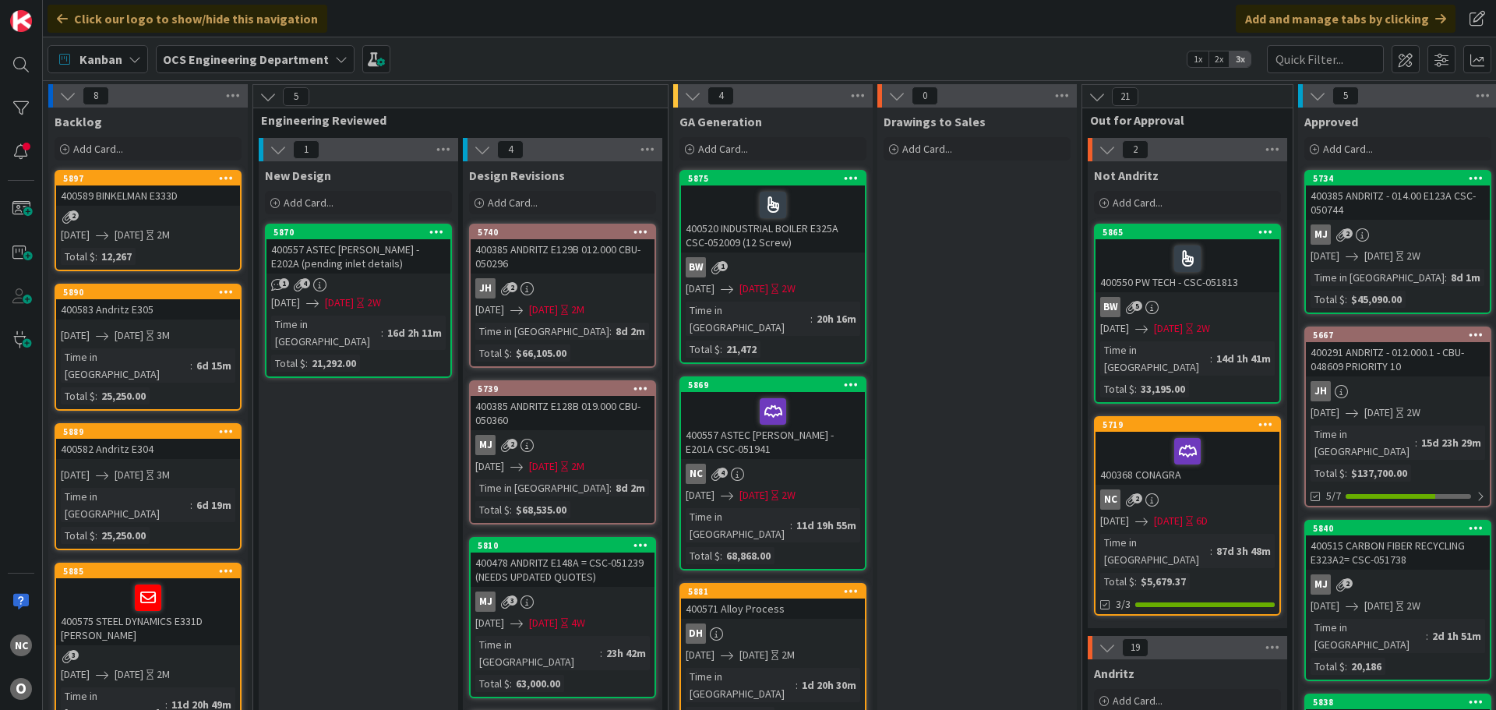 This screenshot has height=710, width=1496. Describe the element at coordinates (1126, 175) in the screenshot. I see `span: Not Andritz` at that location.